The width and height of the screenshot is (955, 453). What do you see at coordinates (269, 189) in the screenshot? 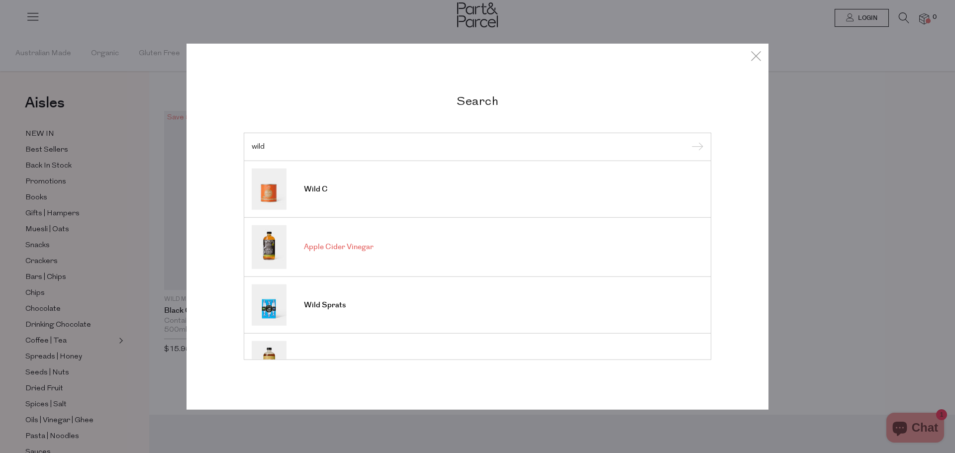
I see `img: Wild C` at bounding box center [269, 189].